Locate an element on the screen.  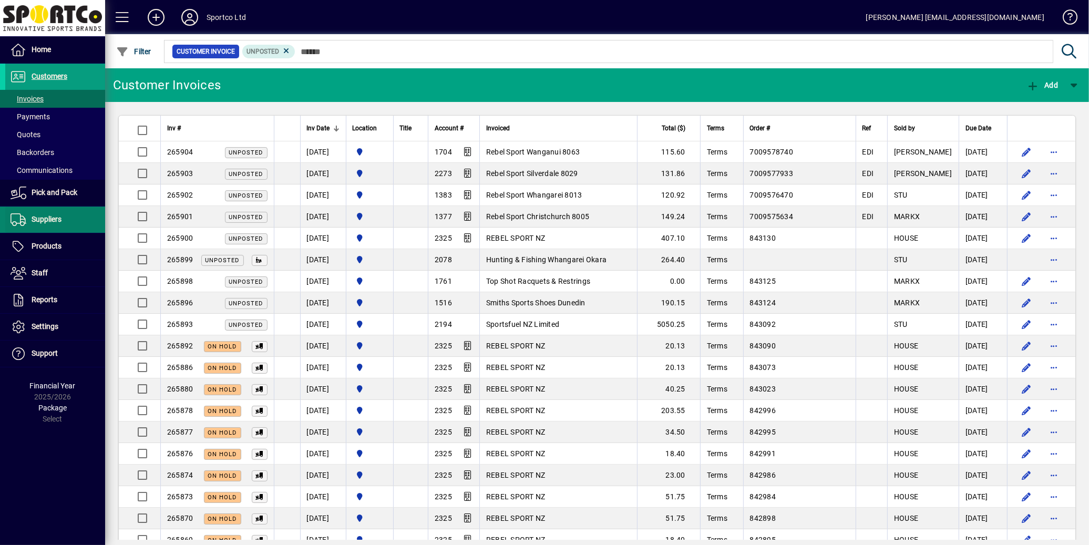
span: 7009578740 is located at coordinates (772, 152).